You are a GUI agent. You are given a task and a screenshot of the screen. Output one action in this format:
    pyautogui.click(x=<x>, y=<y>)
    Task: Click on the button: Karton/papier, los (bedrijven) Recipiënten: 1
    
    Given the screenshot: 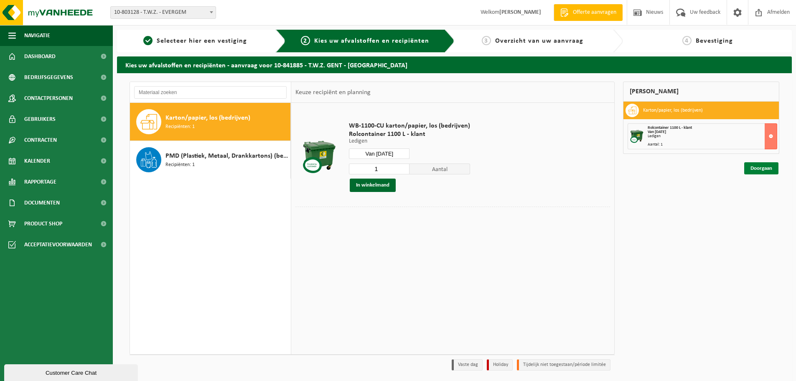 What is the action you would take?
    pyautogui.click(x=210, y=122)
    